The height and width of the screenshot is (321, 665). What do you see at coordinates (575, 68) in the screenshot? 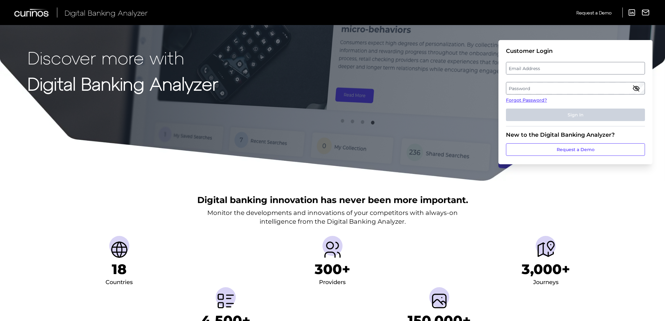
I see `label: Email Address` at bounding box center [575, 68].